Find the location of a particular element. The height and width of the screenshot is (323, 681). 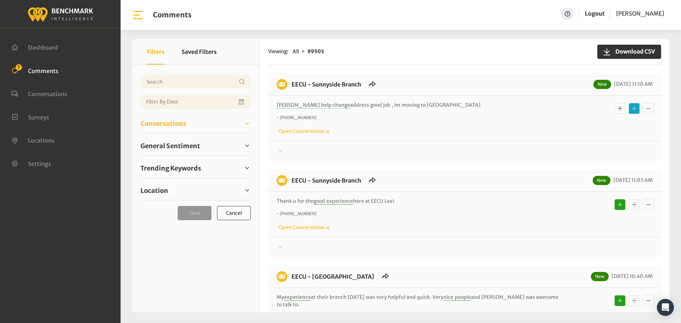

input: Username is located at coordinates (195, 82).